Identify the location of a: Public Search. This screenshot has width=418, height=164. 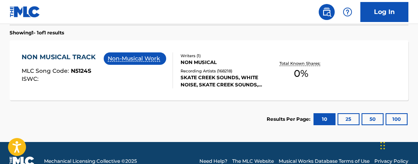
(327, 12).